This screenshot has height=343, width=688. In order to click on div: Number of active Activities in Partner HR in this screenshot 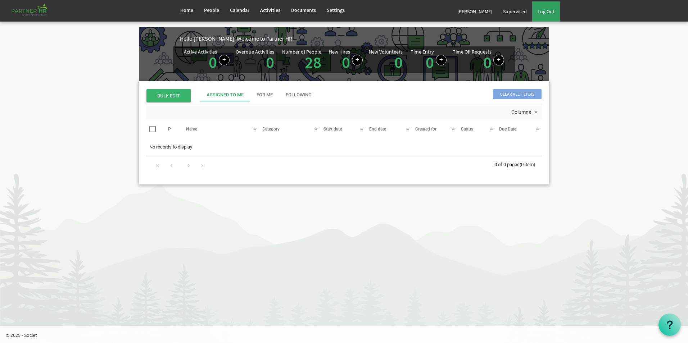, I will do `click(207, 60)`.